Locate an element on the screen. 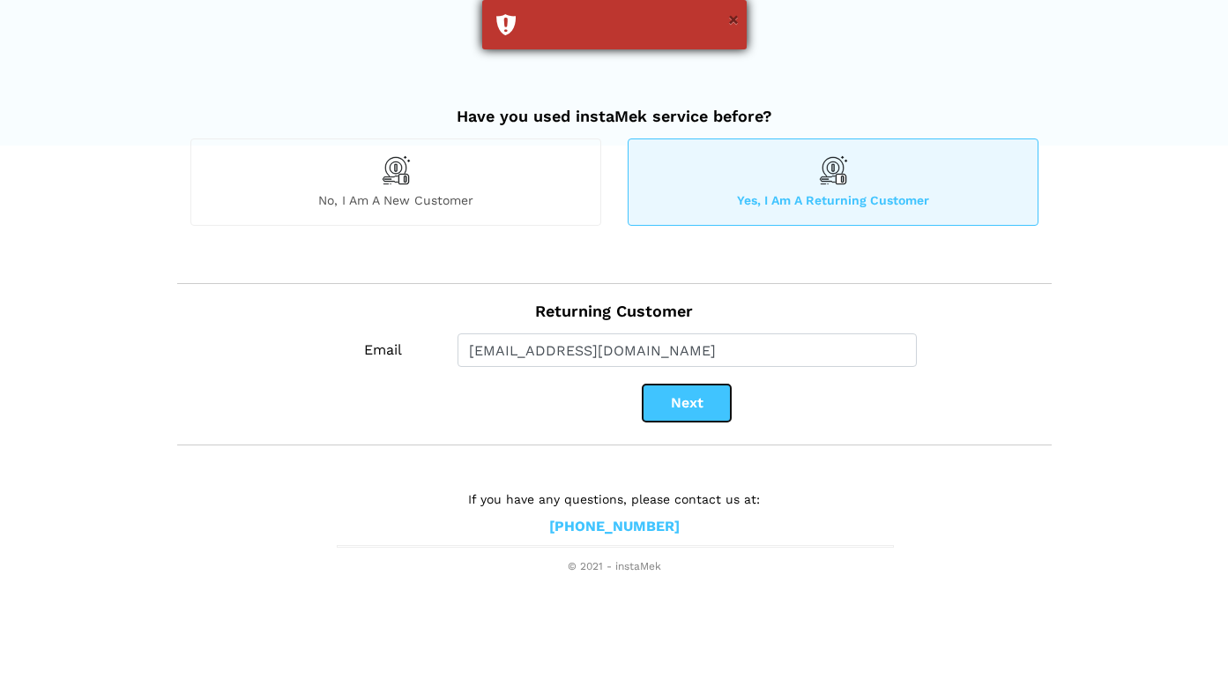 This screenshot has width=1228, height=695. h2: Returning Customer is located at coordinates (614, 302).